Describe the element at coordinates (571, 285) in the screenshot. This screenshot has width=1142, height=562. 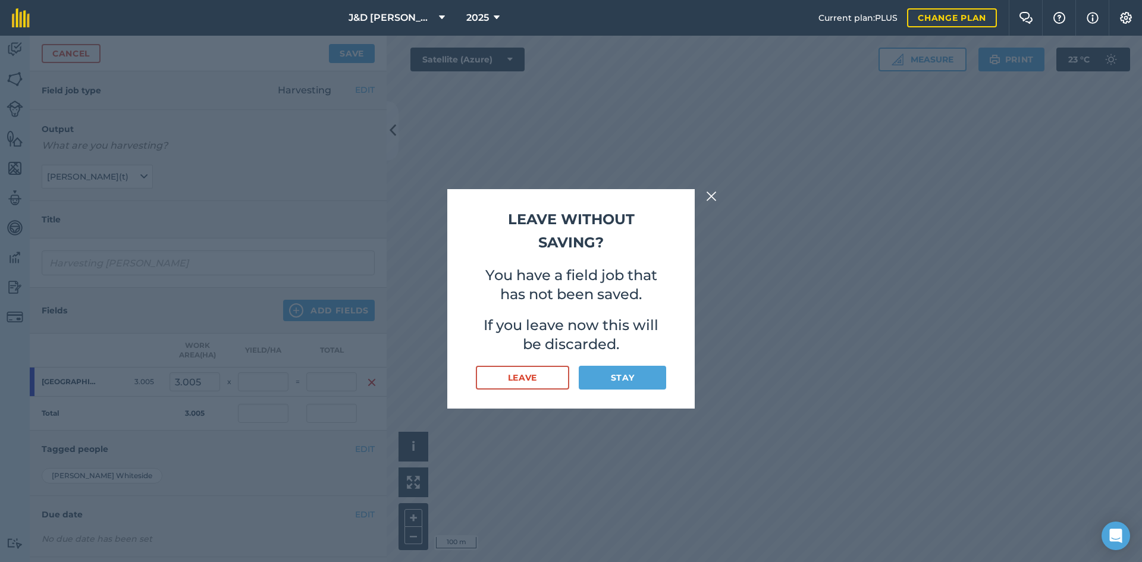
I see `p: You have a field job that has not been saved.` at that location.